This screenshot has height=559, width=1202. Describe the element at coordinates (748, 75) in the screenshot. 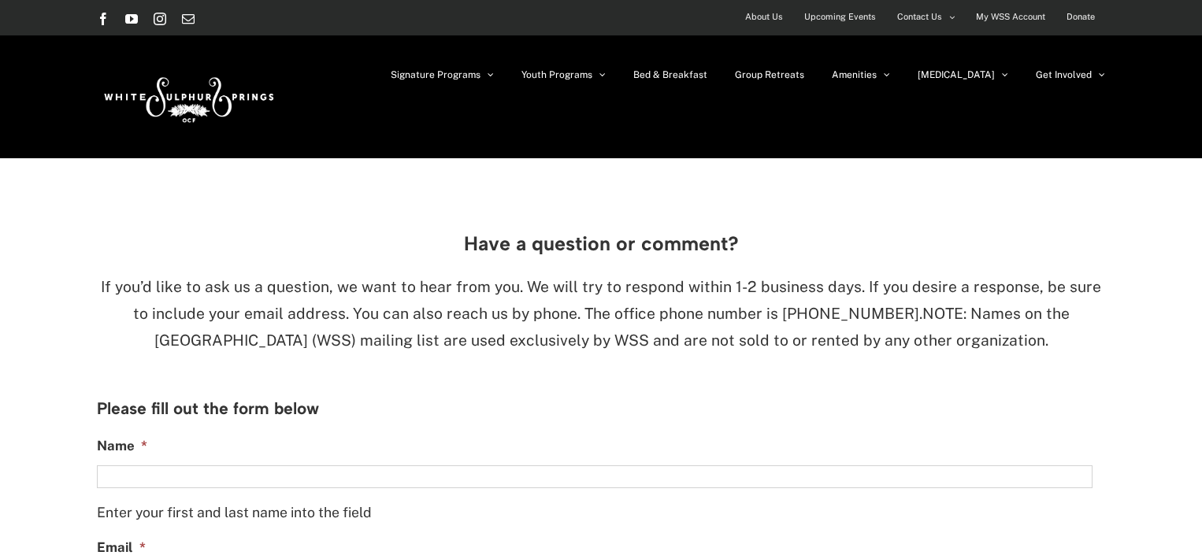

I see `nav: Main Menu` at that location.